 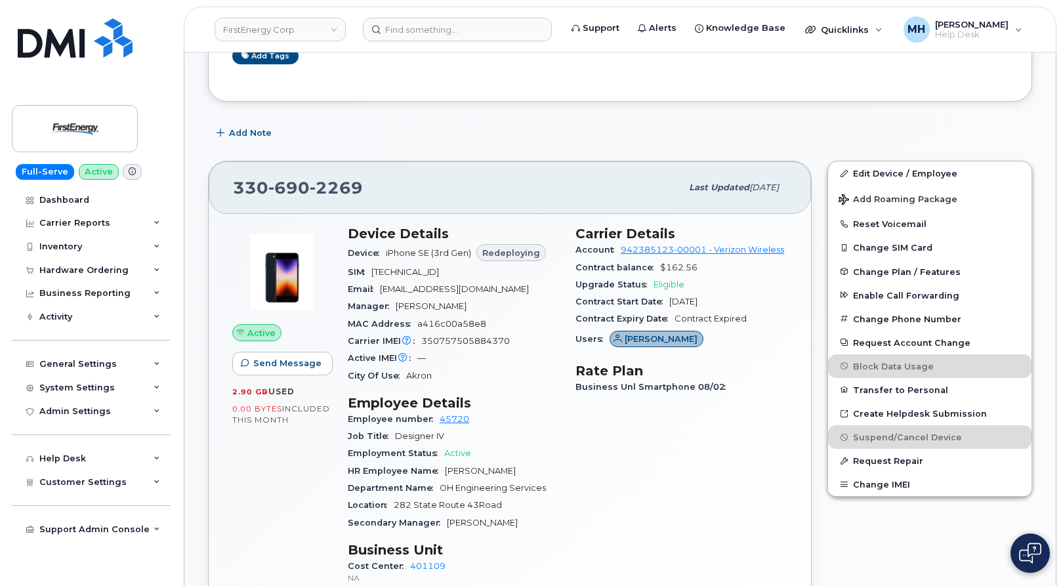 What do you see at coordinates (929, 413) in the screenshot?
I see `a: Create Helpdesk Submission` at bounding box center [929, 413].